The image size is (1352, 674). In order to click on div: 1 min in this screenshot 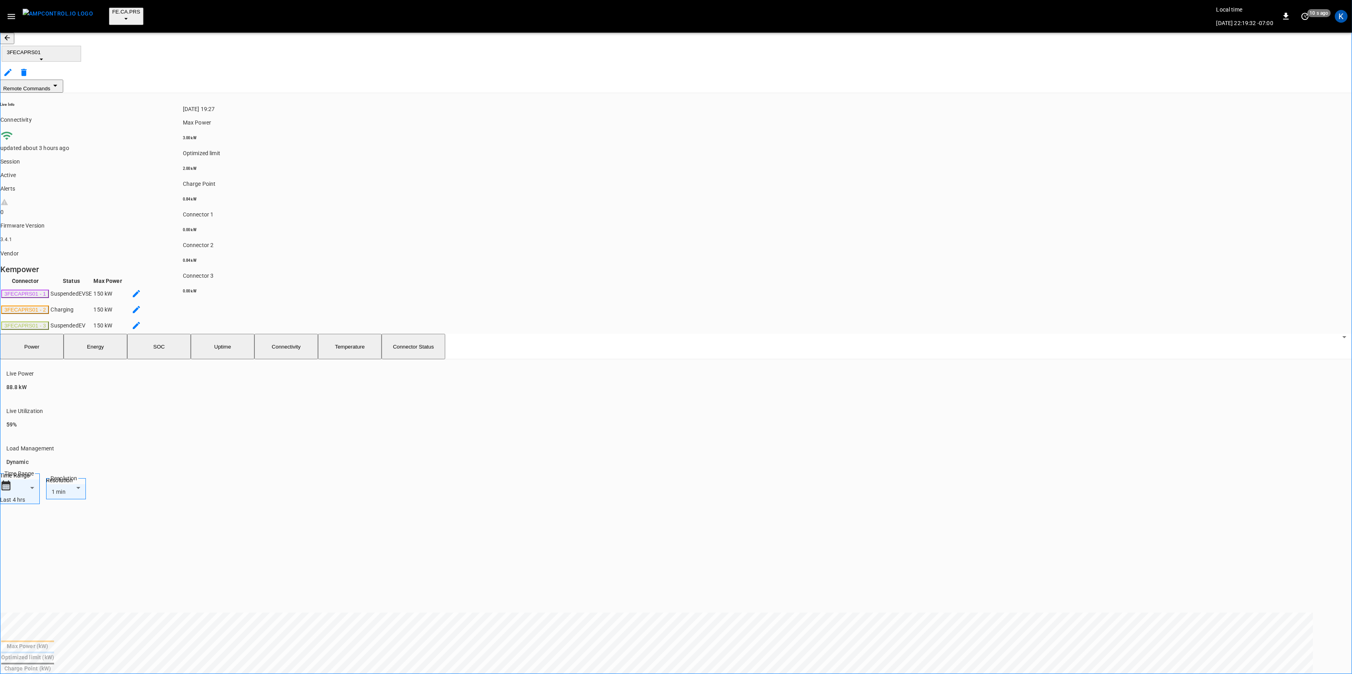, I will do `click(75, 492)`.